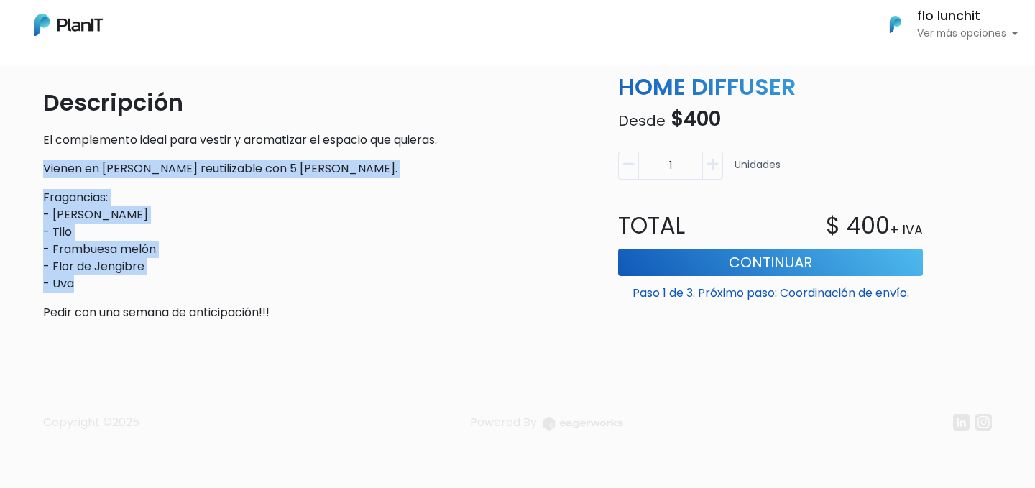  What do you see at coordinates (546, 428) in the screenshot?
I see `a: Powered By` at bounding box center [546, 428].